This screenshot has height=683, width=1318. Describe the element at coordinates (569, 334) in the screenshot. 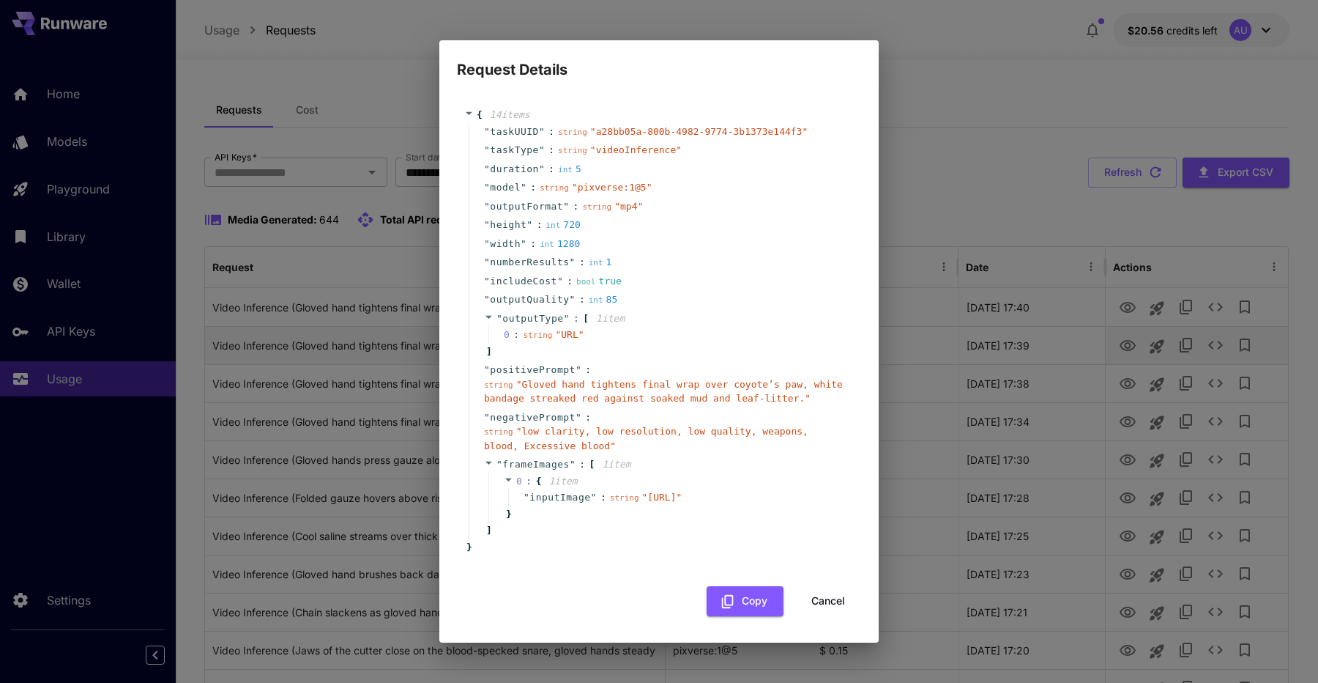

I see `span: " URL "` at that location.